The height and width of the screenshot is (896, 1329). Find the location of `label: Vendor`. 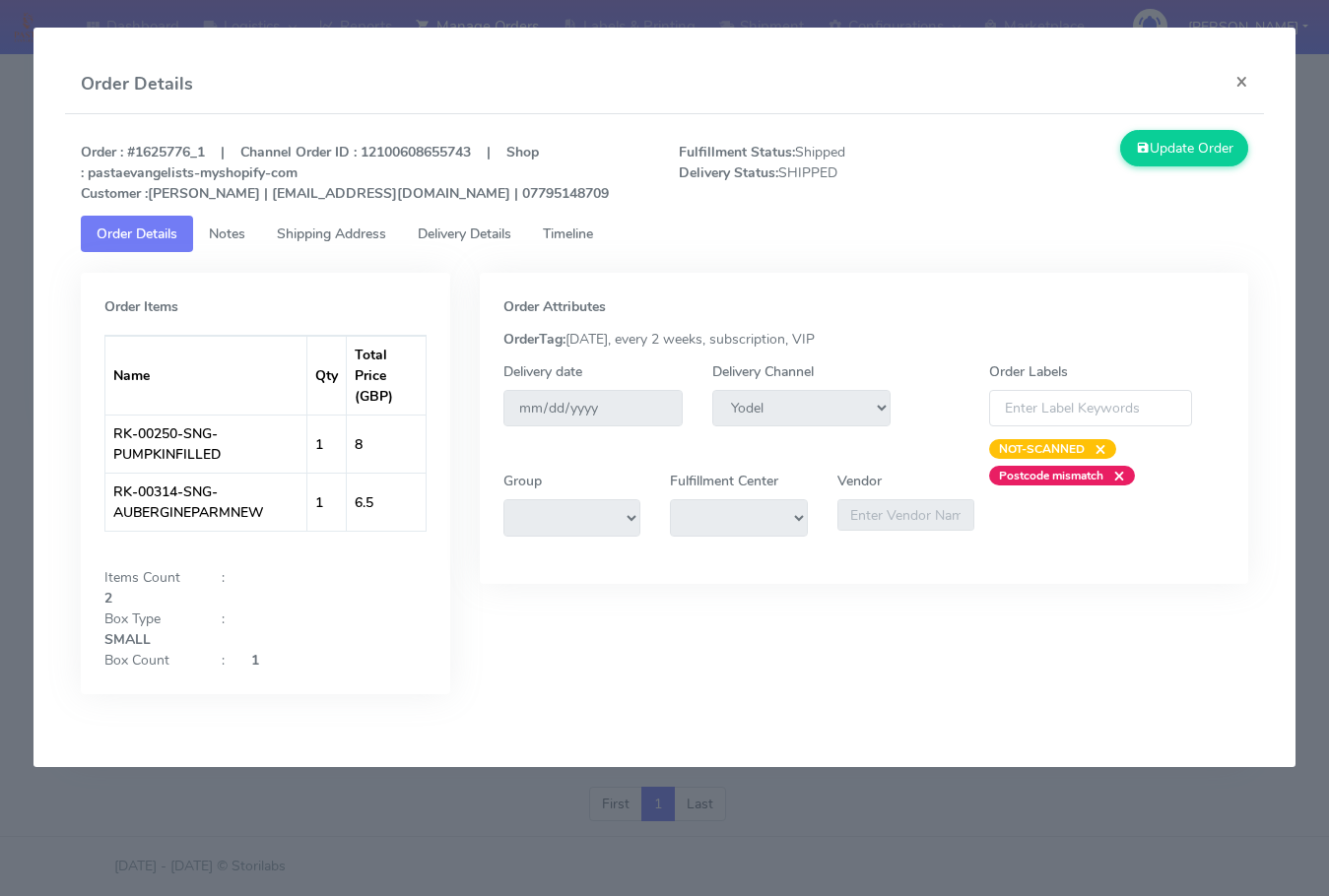

label: Vendor is located at coordinates (859, 480).